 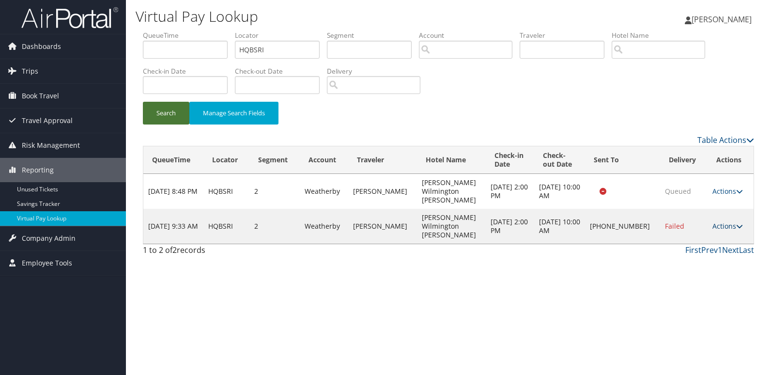 I want to click on a: Prev, so click(x=710, y=250).